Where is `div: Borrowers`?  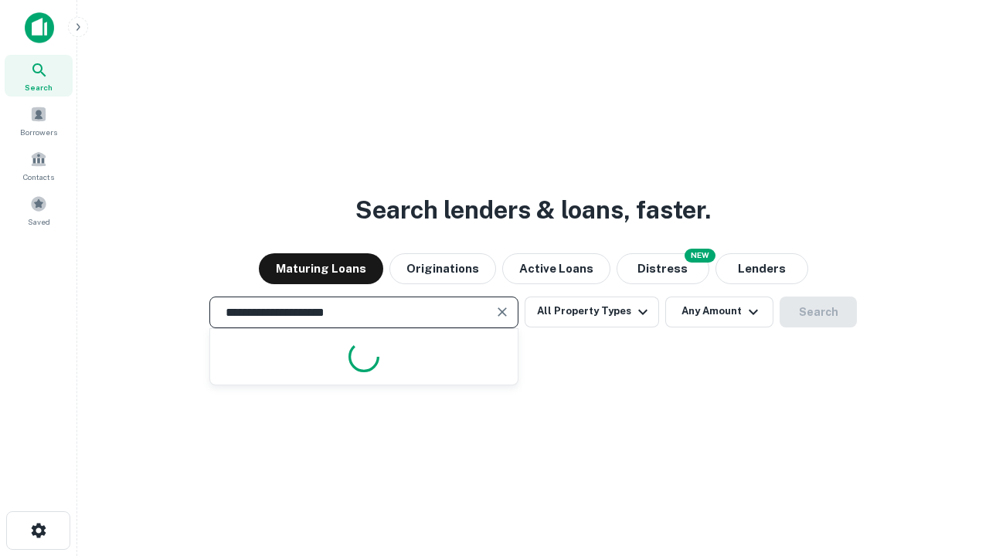
div: Borrowers is located at coordinates (39, 121).